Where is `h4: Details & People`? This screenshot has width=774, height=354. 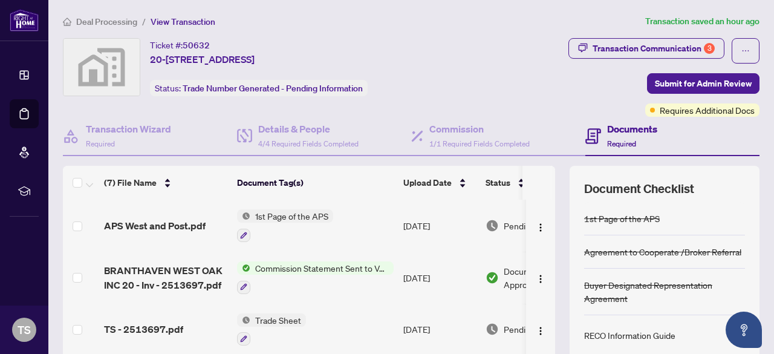 h4: Details & People is located at coordinates (309, 129).